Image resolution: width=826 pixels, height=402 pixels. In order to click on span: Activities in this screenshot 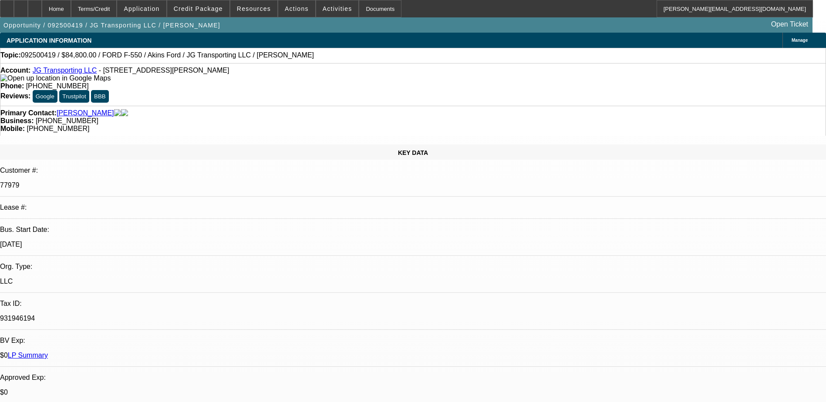, I will do `click(338, 9)`.